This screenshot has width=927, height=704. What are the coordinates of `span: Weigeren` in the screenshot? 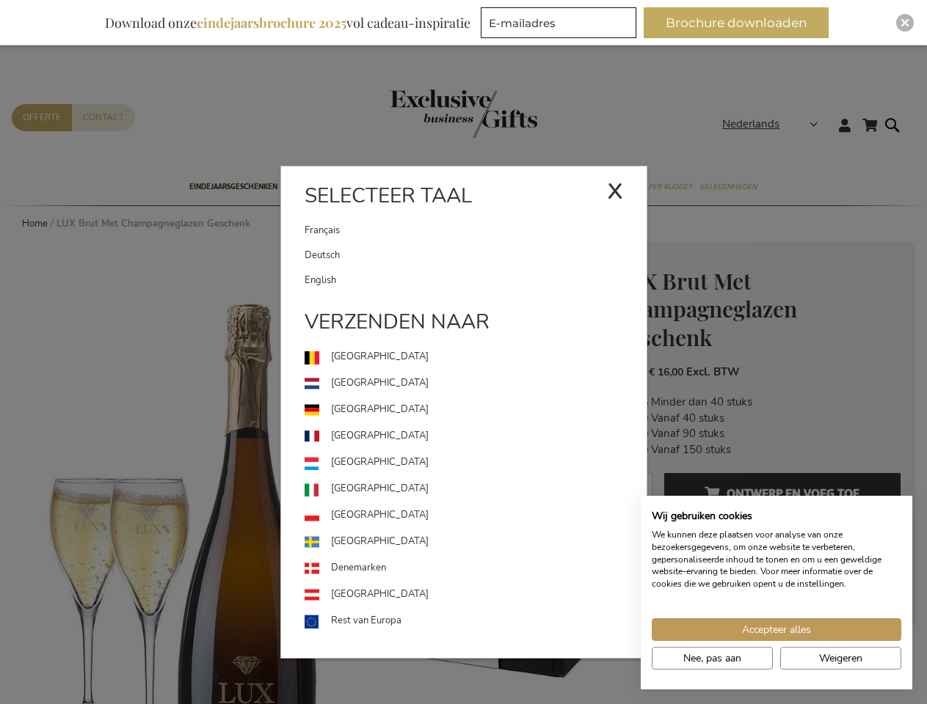 It's located at (840, 658).